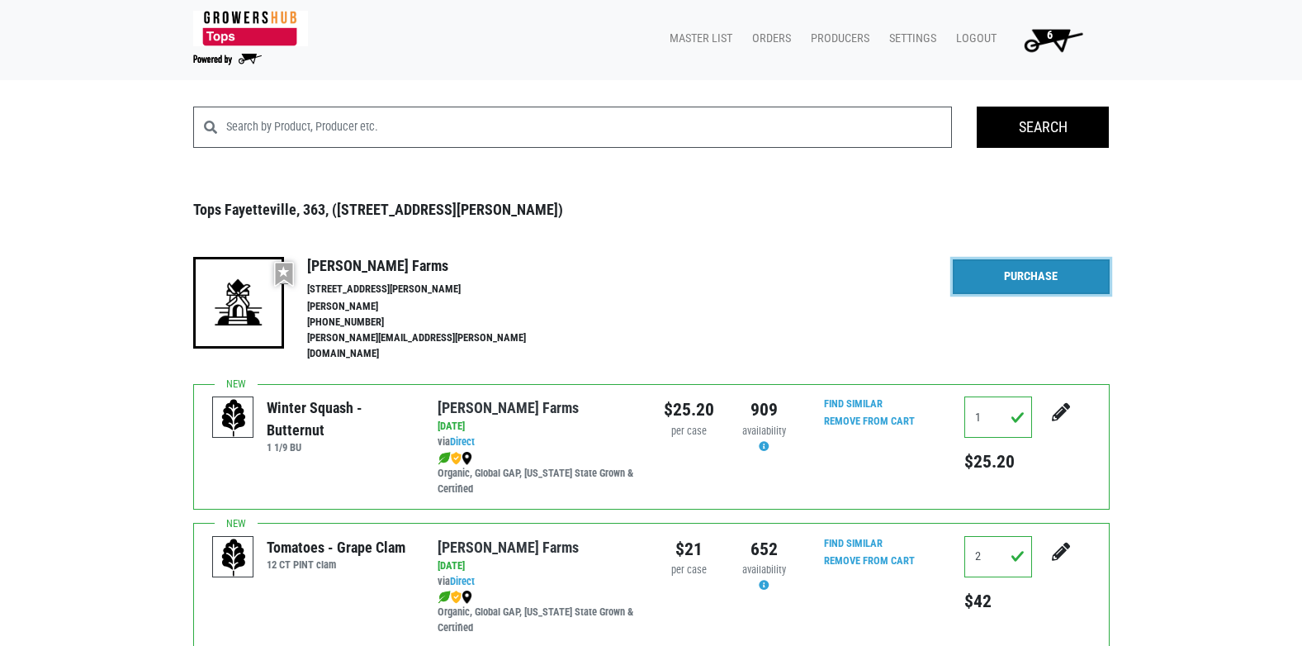 The image size is (1302, 646). Describe the element at coordinates (239, 302) in the screenshot. I see `img: 19-7441ae2ccb79c876ff41c34f3bd0da69.png` at that location.